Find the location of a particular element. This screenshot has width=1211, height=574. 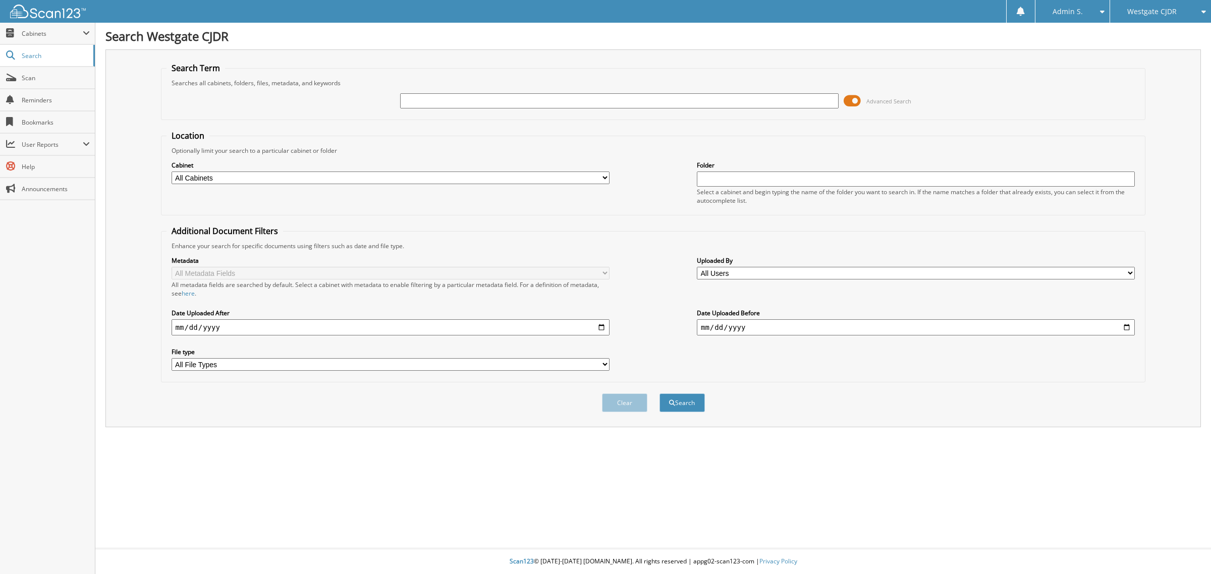

span: Scan is located at coordinates (56, 78).